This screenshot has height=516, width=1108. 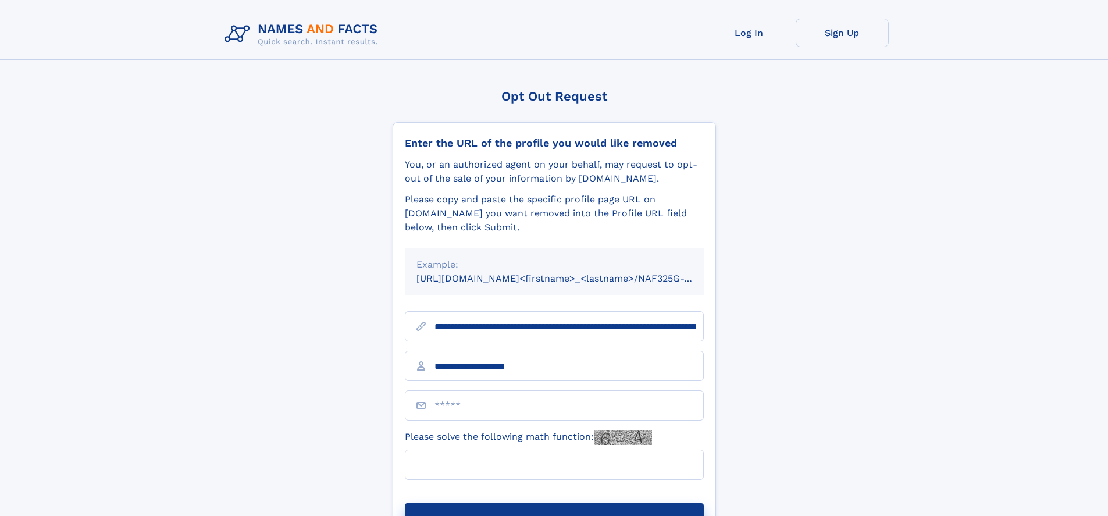 I want to click on img: Logo Names and Facts, so click(x=303, y=34).